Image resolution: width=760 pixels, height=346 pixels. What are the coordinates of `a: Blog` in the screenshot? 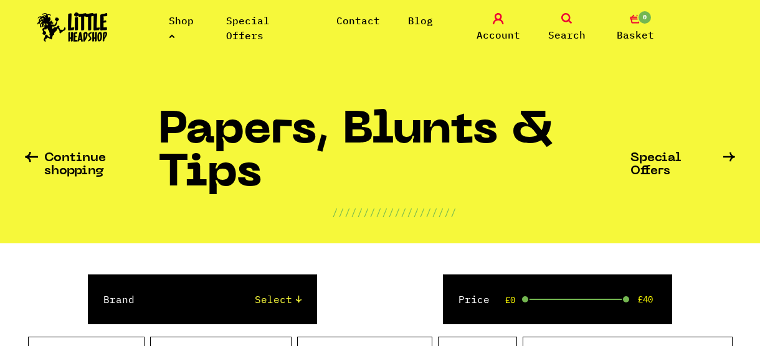 It's located at (420, 21).